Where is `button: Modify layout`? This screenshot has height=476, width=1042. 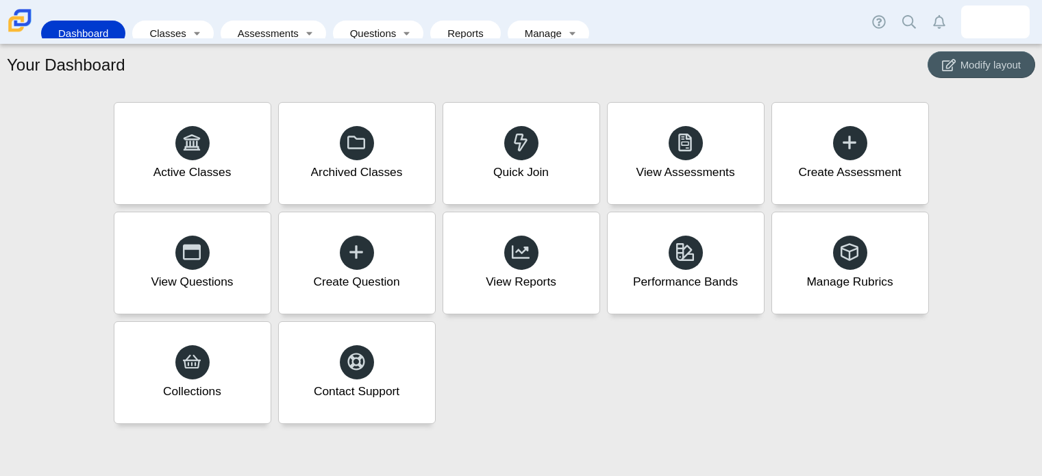 button: Modify layout is located at coordinates (981, 64).